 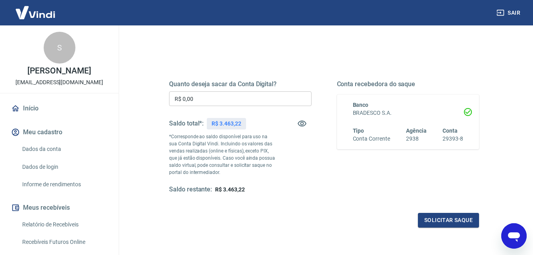 What do you see at coordinates (64, 149) in the screenshot?
I see `a: Dados da conta` at bounding box center [64, 149].